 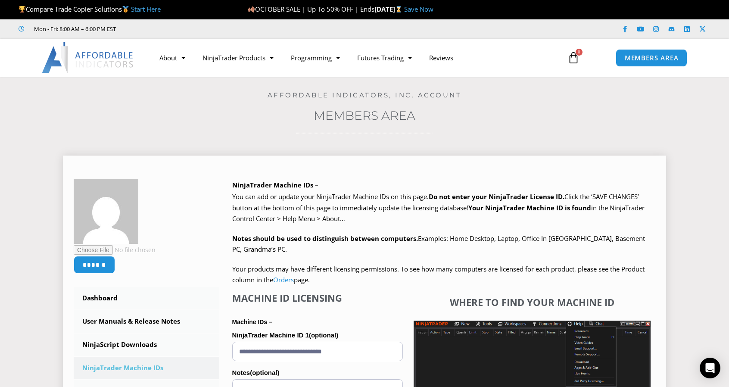 I want to click on a: Orders, so click(x=284, y=280).